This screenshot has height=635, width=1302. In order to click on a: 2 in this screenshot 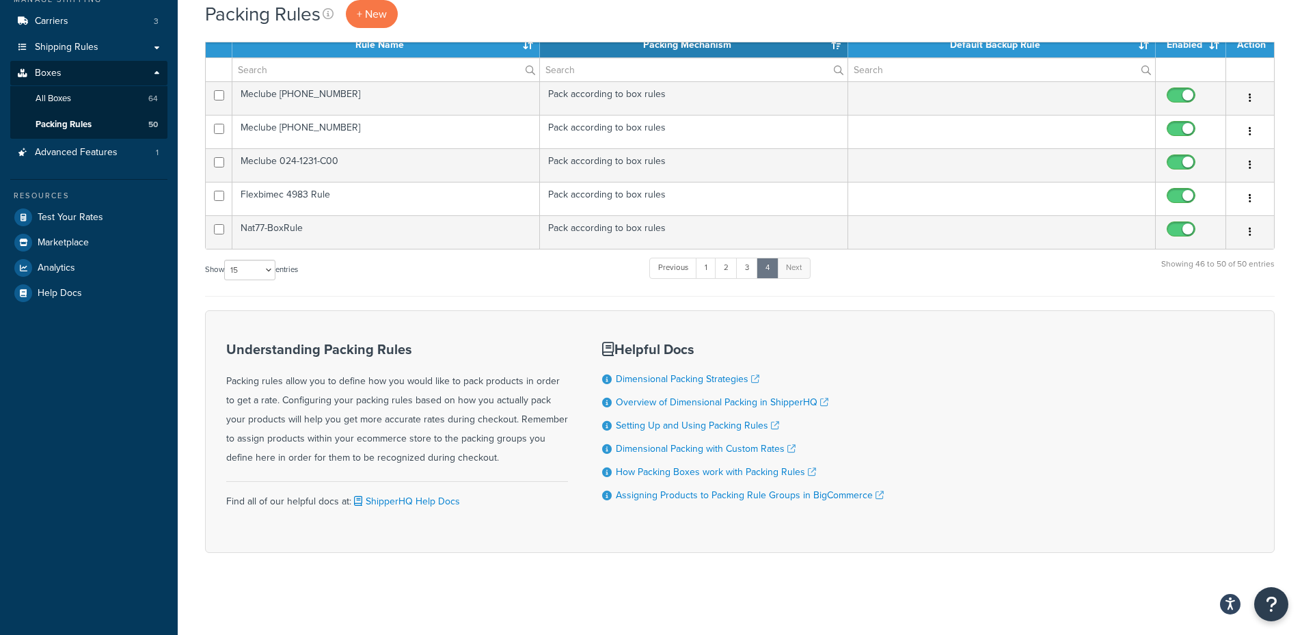, I will do `click(726, 268)`.